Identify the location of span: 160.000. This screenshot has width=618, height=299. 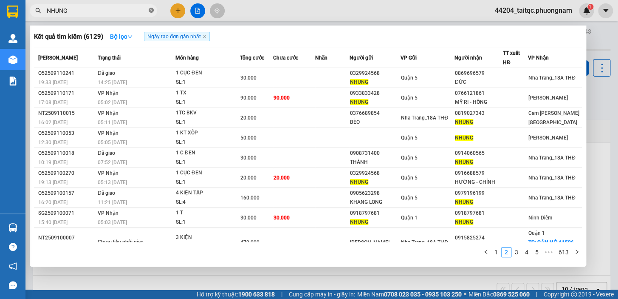
(250, 198).